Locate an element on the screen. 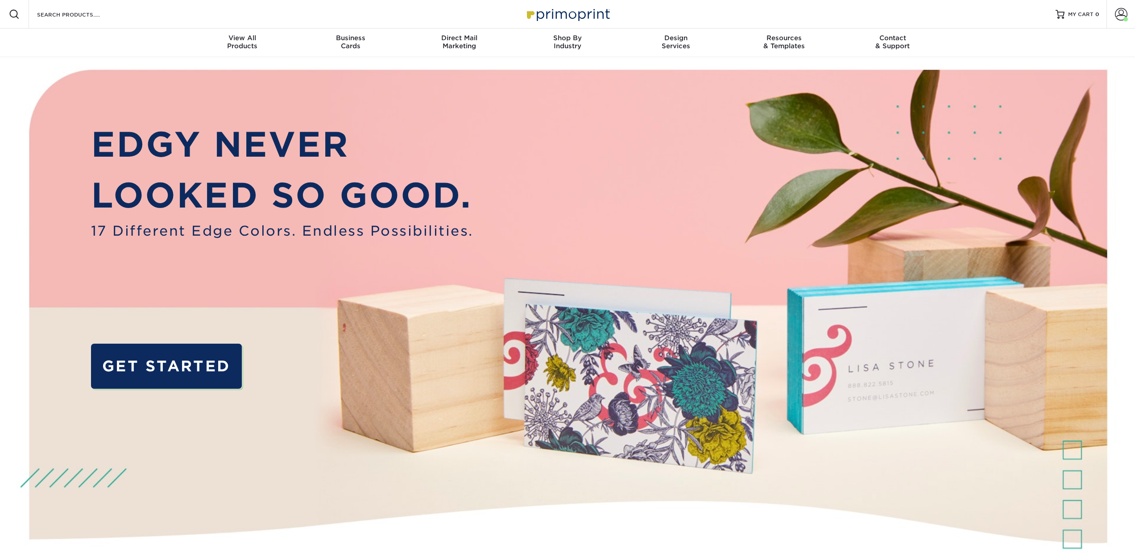 The height and width of the screenshot is (553, 1135). a: BusinessCards is located at coordinates (351, 43).